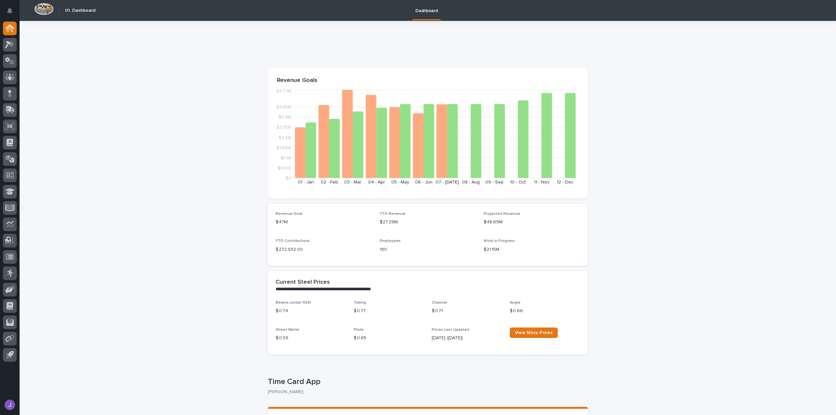 The image size is (836, 415). What do you see at coordinates (533, 333) in the screenshot?
I see `a: View More Prices` at bounding box center [533, 333].